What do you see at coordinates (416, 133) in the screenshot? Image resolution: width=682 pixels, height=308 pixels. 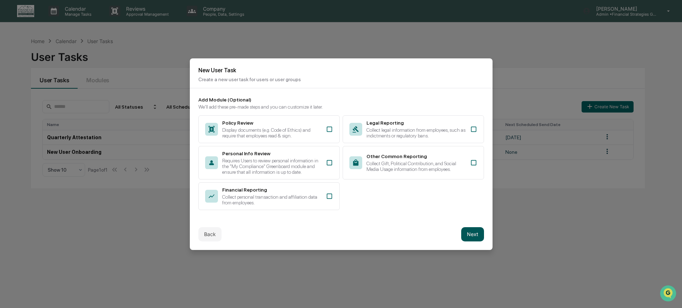 I see `div: Collect legal information from employees, such as indictments or regulatory bans.` at bounding box center [416, 133].